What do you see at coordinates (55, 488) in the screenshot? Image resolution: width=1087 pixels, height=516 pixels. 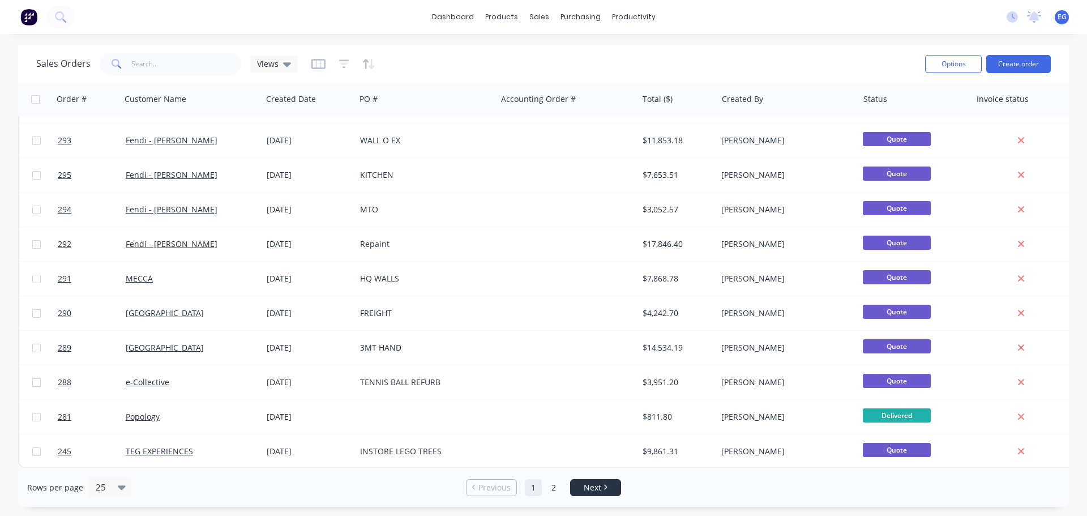 I see `span: Rows per page` at bounding box center [55, 488].